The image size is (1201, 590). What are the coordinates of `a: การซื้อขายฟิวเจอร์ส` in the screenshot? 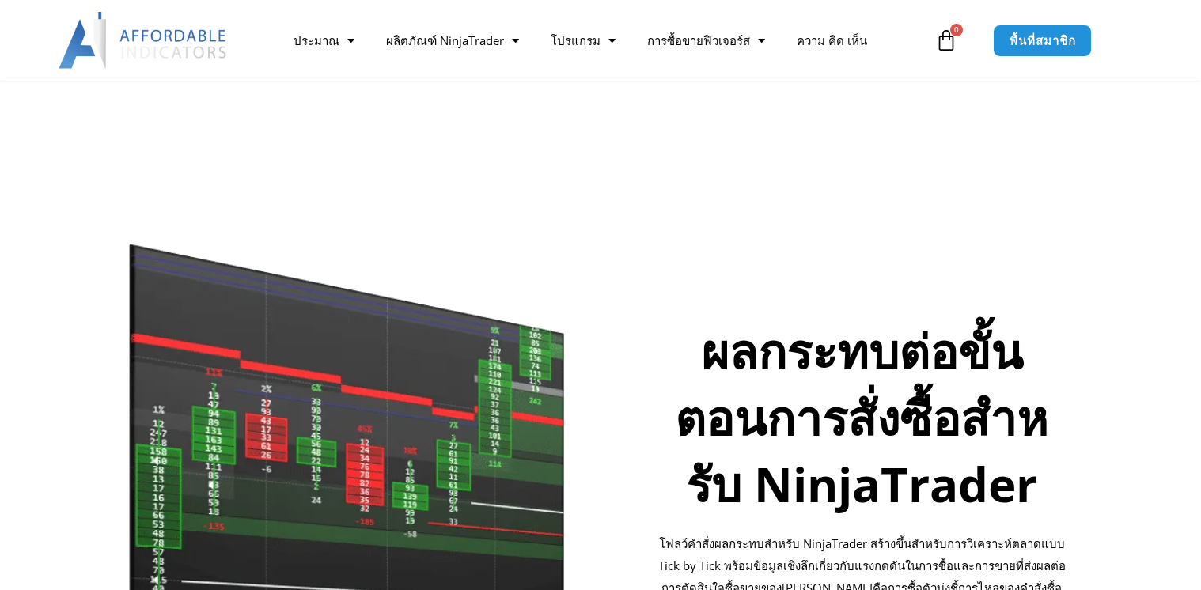 It's located at (706, 40).